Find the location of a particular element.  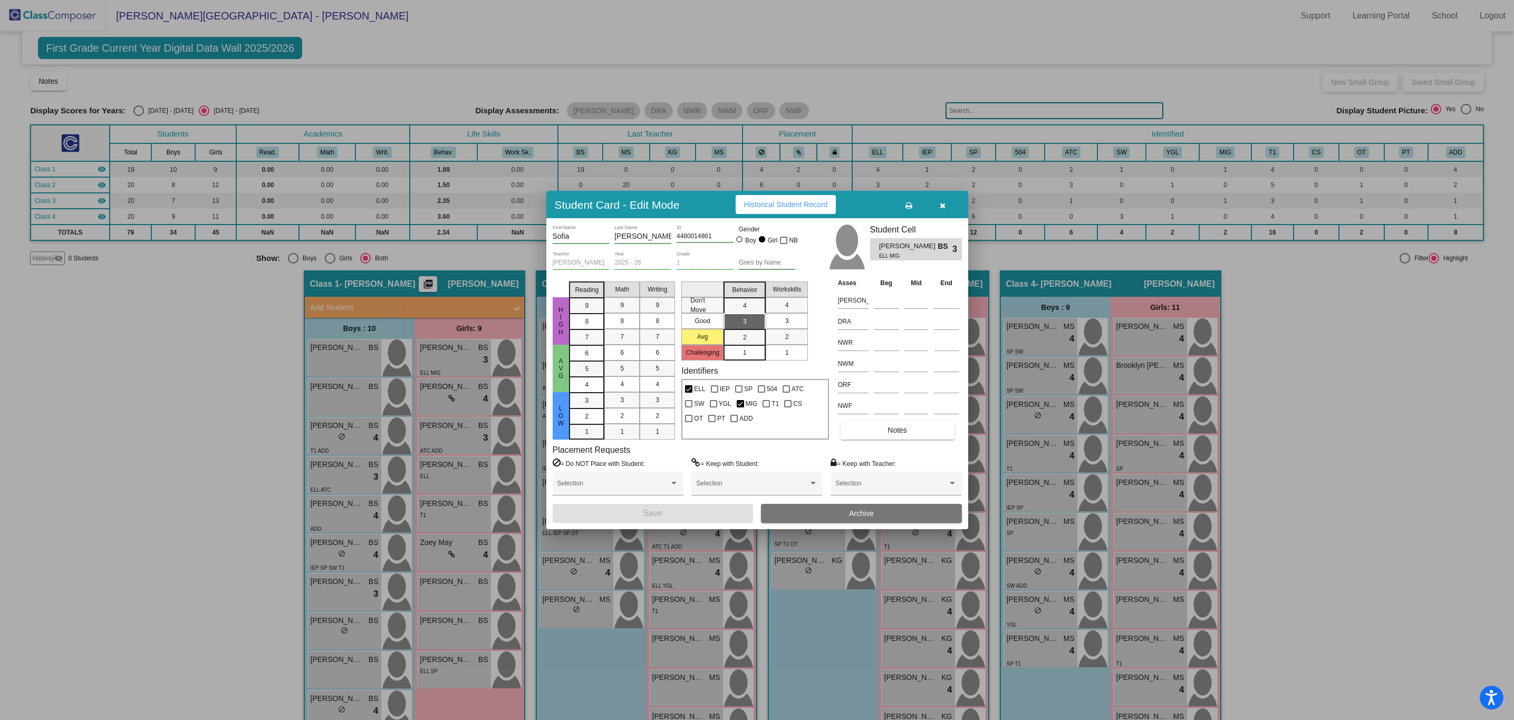

span: ATC is located at coordinates (797, 389).